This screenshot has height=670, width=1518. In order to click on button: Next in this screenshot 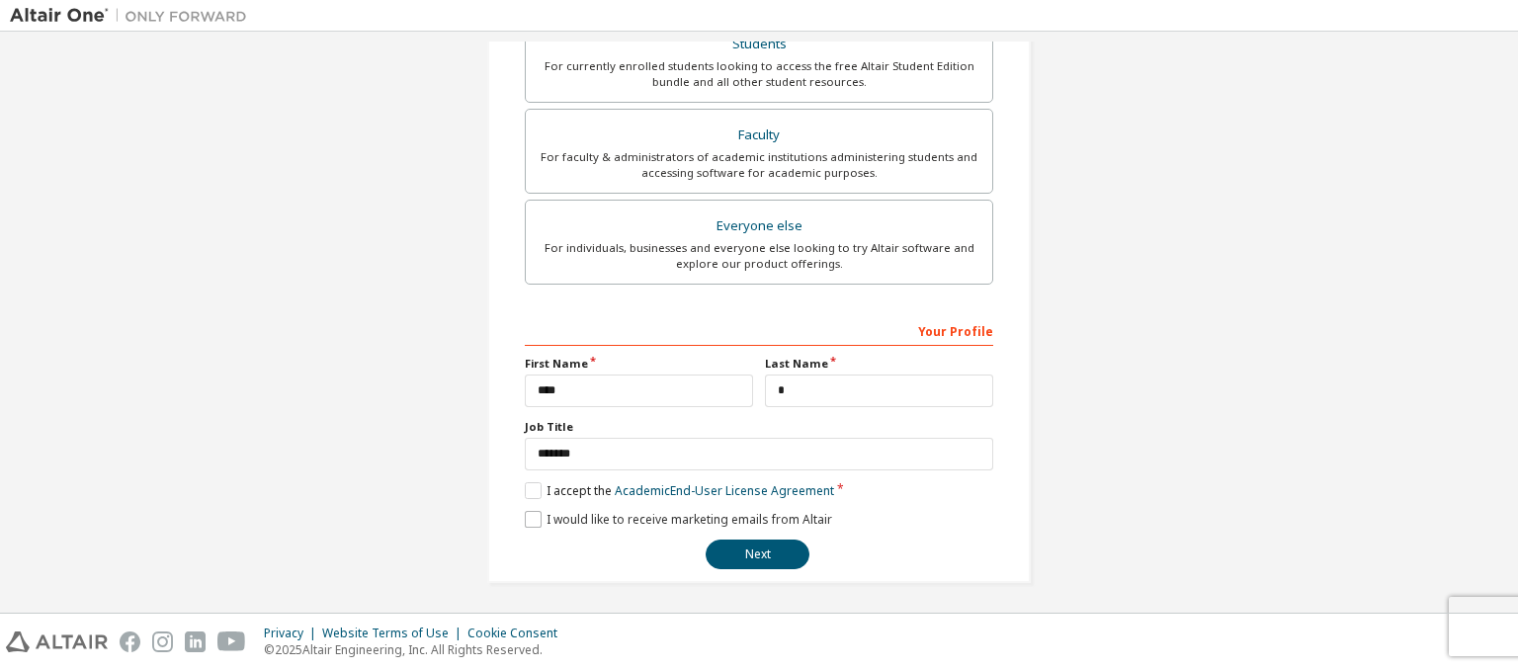, I will do `click(757, 554)`.